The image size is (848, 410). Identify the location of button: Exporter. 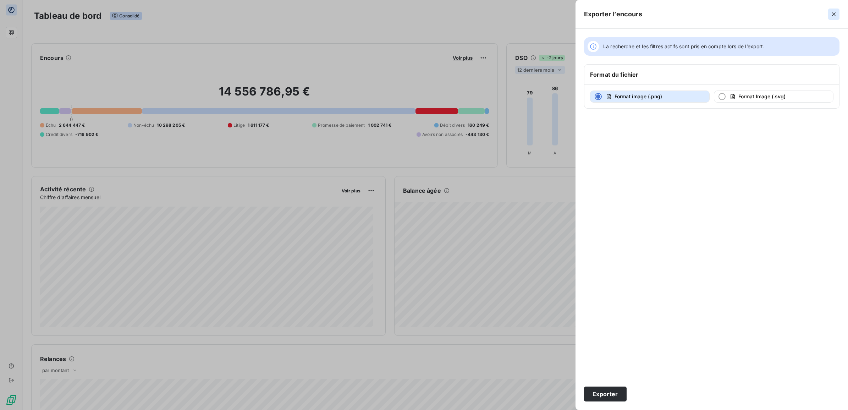
(605, 394).